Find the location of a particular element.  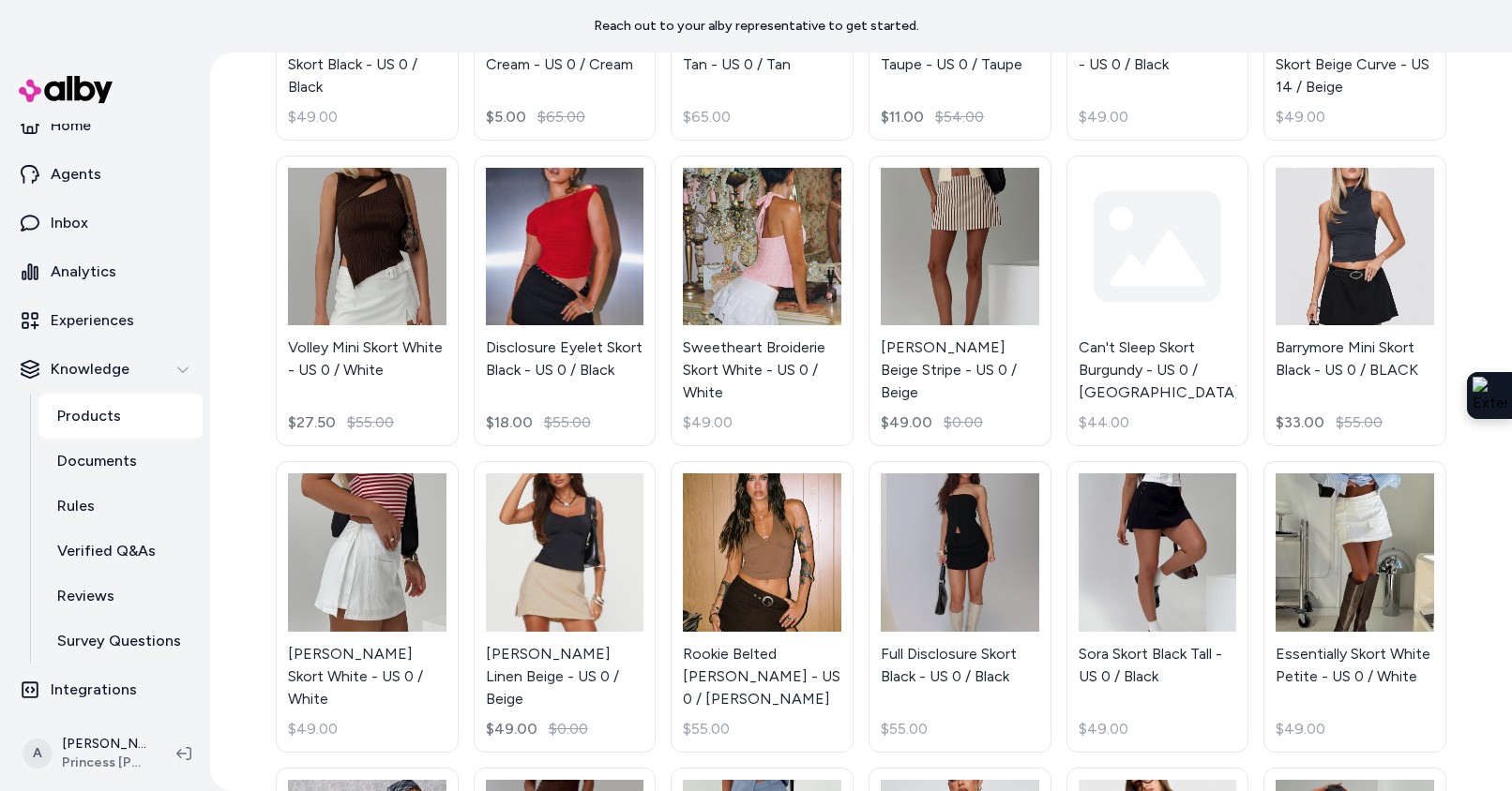

p: Integrations is located at coordinates (94, 691).